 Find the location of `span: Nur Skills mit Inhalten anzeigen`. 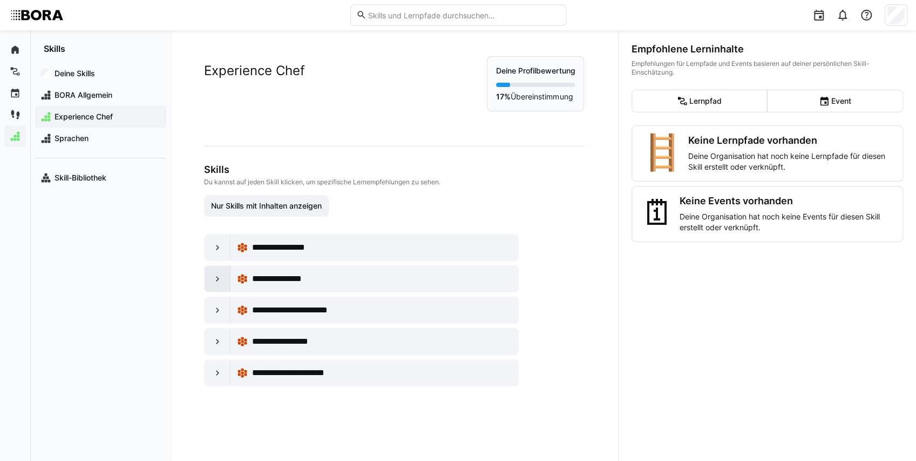

span: Nur Skills mit Inhalten anzeigen is located at coordinates (266, 206).